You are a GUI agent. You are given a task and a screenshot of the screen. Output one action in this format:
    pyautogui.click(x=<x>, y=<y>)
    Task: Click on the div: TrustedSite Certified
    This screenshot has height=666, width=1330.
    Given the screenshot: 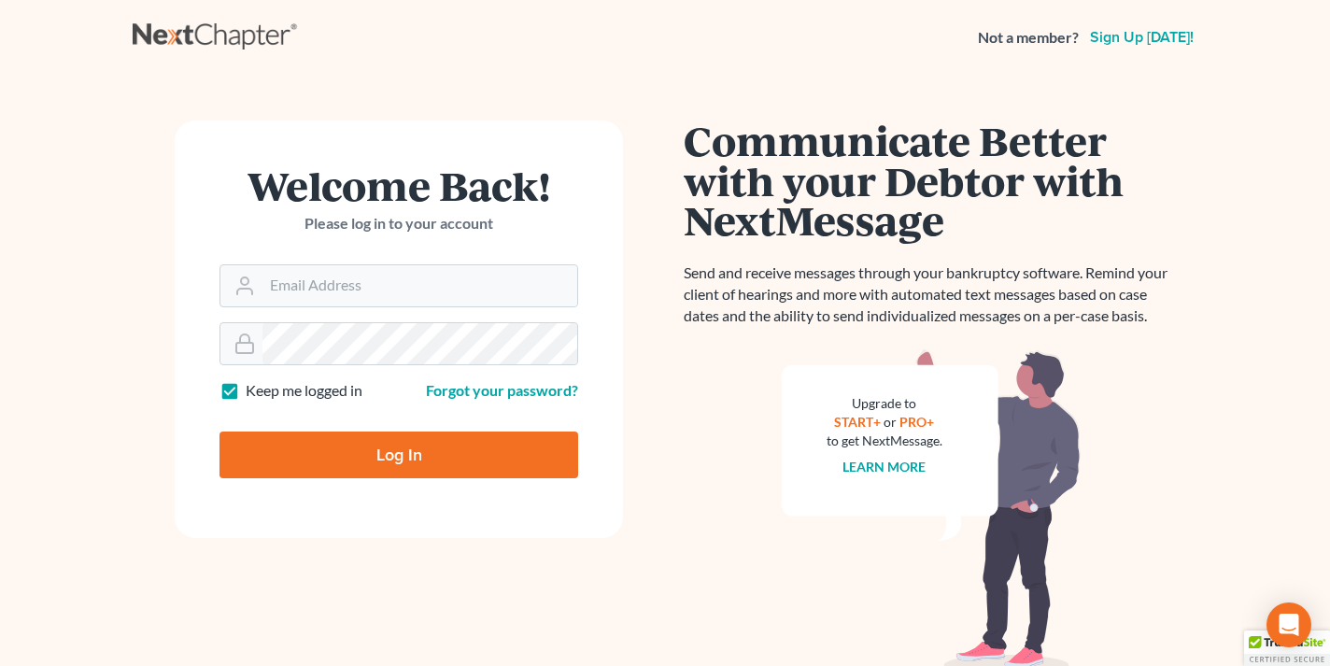 What is the action you would take?
    pyautogui.click(x=1287, y=648)
    